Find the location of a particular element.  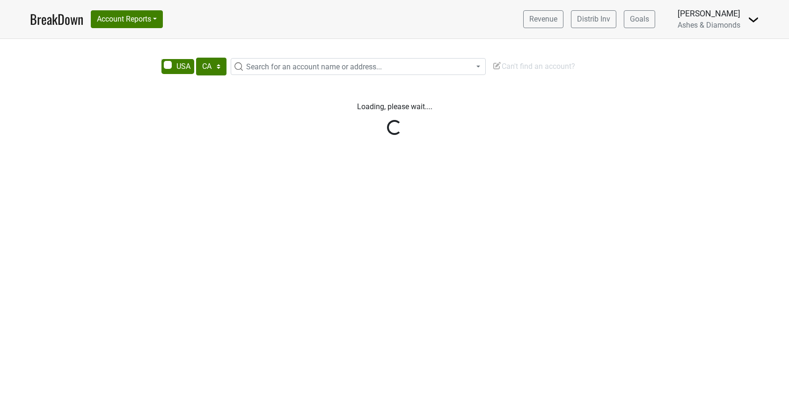

button: Account Reports is located at coordinates (127, 19).